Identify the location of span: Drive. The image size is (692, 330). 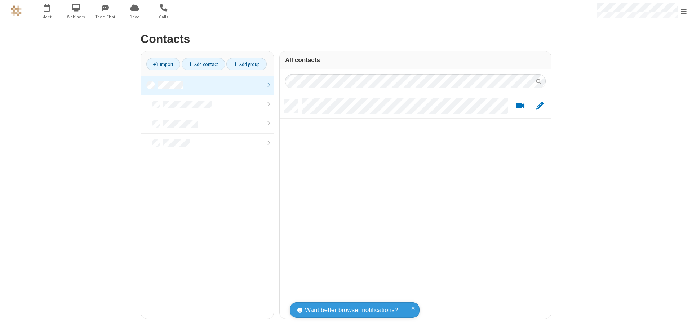
(134, 17).